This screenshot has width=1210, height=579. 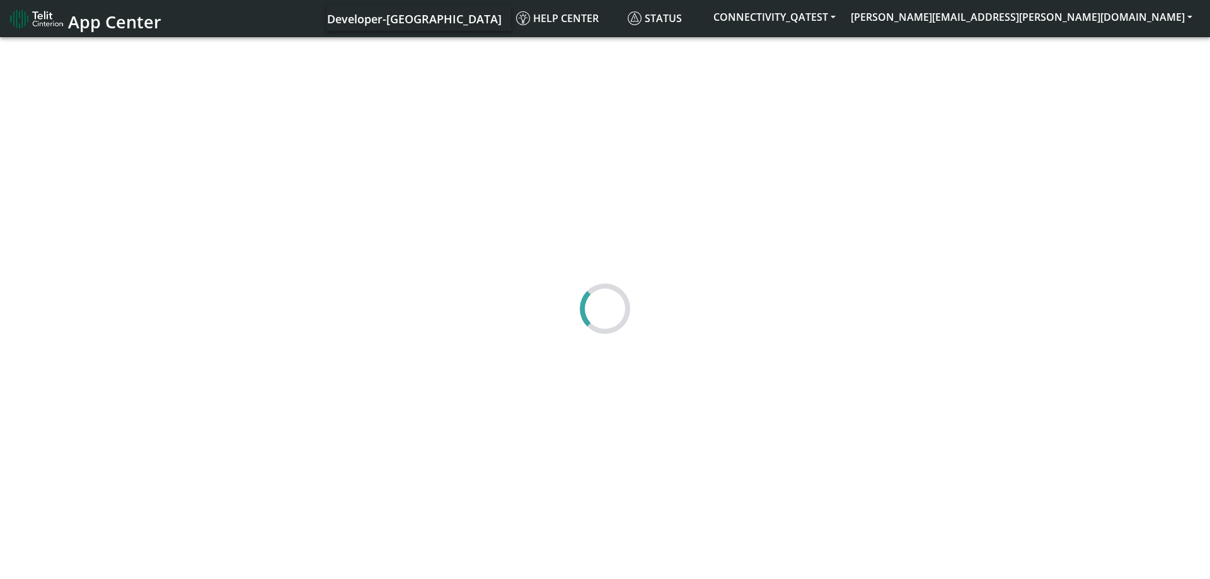 I want to click on button: CONNECTIVITY_QATEST, so click(x=774, y=17).